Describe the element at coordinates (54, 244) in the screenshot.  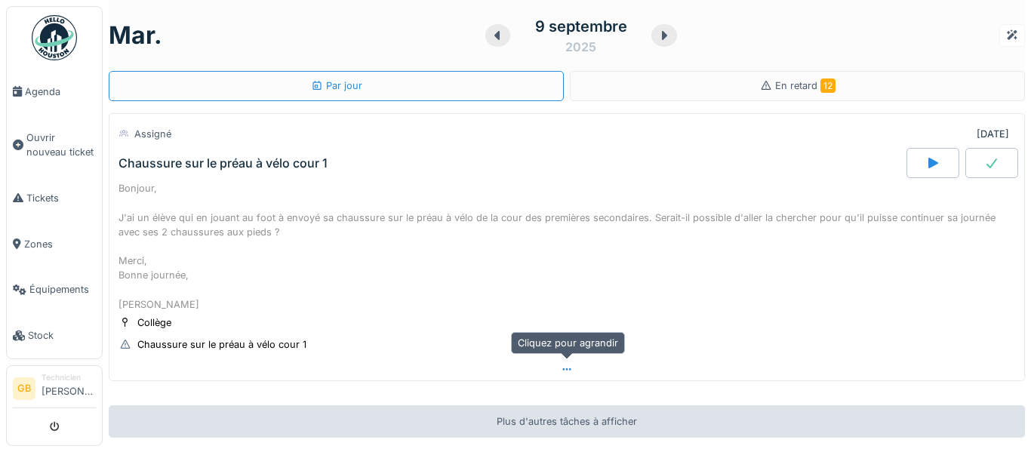
I see `a: Zones` at that location.